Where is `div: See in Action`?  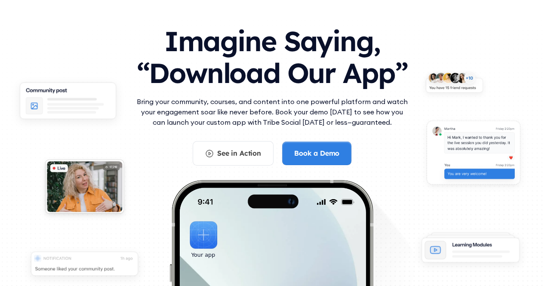
div: See in Action is located at coordinates (239, 153).